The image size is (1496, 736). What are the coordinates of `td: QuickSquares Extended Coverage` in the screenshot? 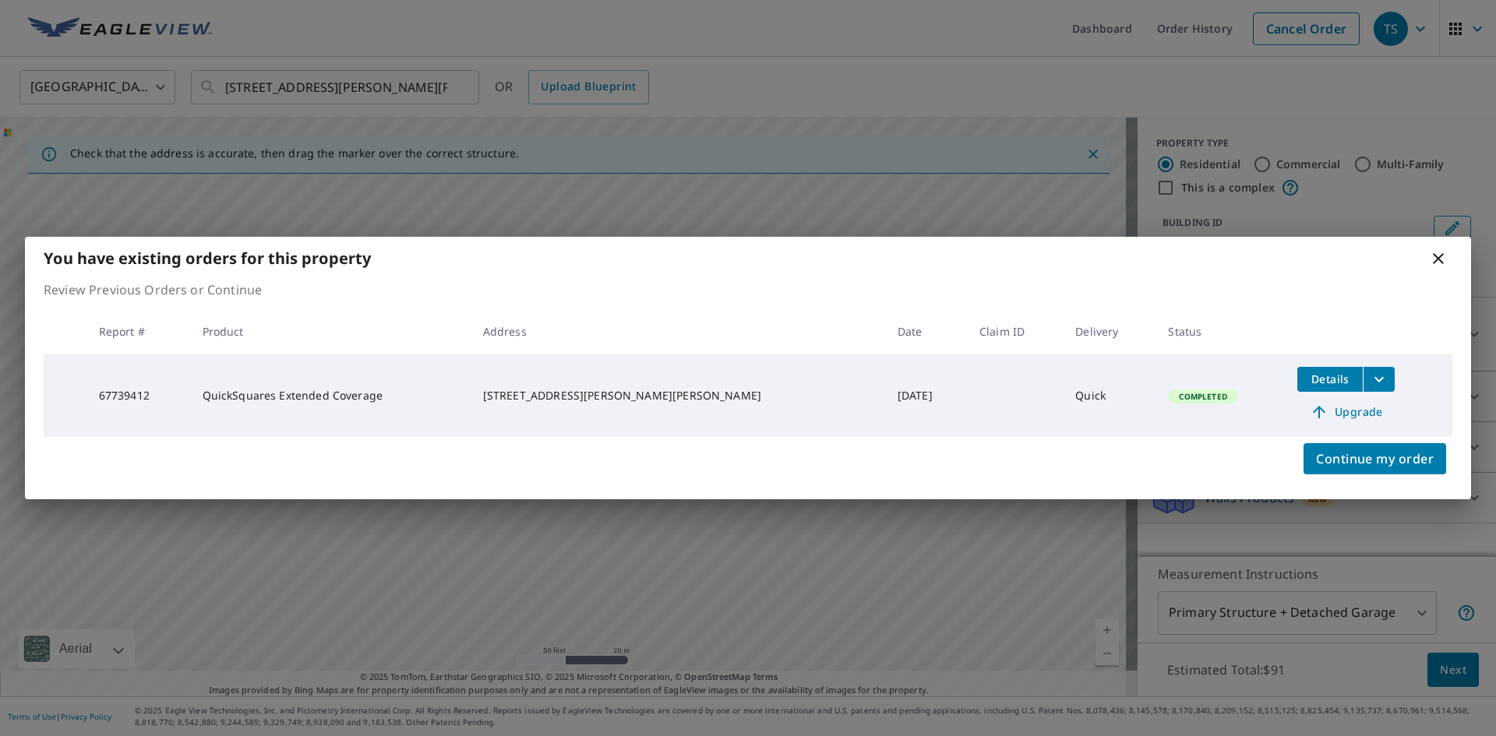 It's located at (330, 396).